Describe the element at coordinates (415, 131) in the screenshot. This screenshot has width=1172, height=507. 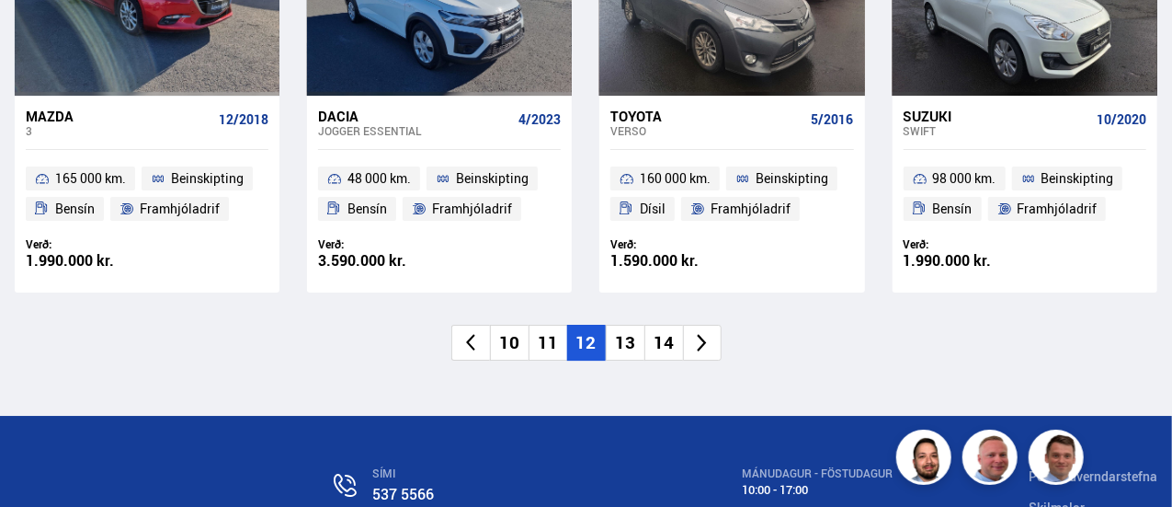
I see `div: Jogger ESSENTIAL` at that location.